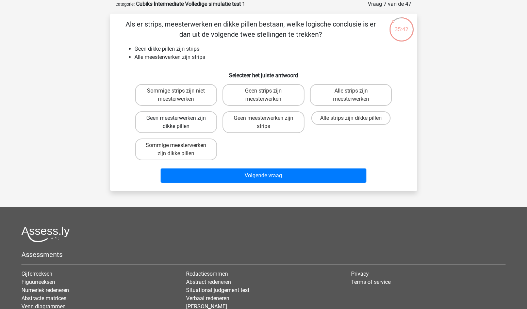  What do you see at coordinates (350, 95) in the screenshot?
I see `label: Alle strips zijn meesterwerken` at bounding box center [350, 95].